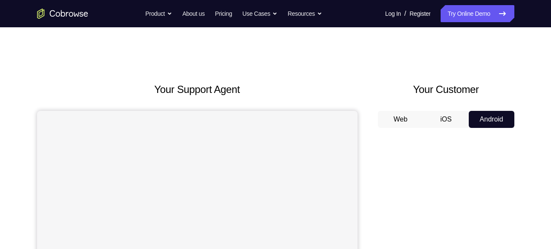 The image size is (551, 249). What do you see at coordinates (194, 14) in the screenshot?
I see `a: About us` at bounding box center [194, 14].